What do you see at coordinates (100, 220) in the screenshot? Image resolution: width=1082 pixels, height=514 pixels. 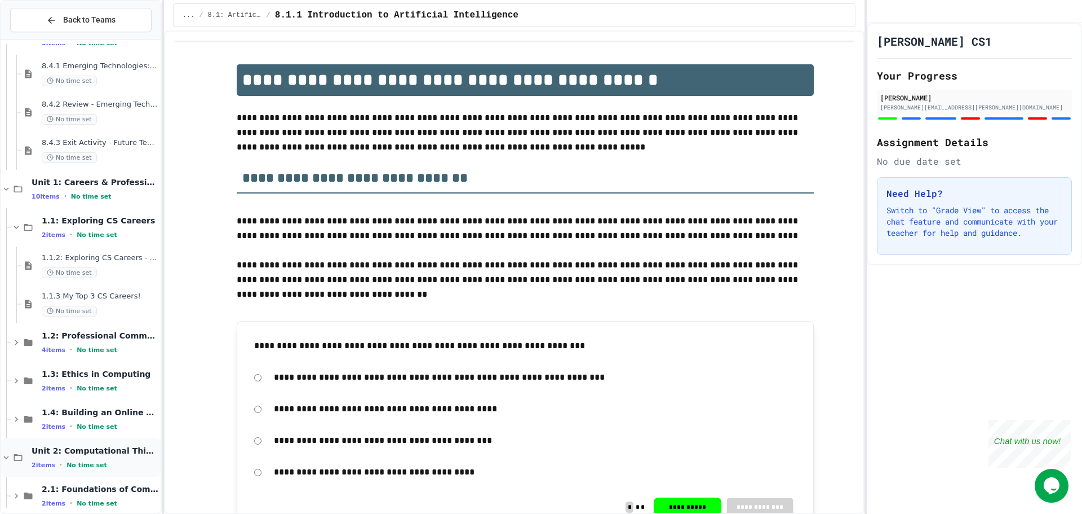 I see `span: 1.1: Exploring CS Careers` at bounding box center [100, 220].